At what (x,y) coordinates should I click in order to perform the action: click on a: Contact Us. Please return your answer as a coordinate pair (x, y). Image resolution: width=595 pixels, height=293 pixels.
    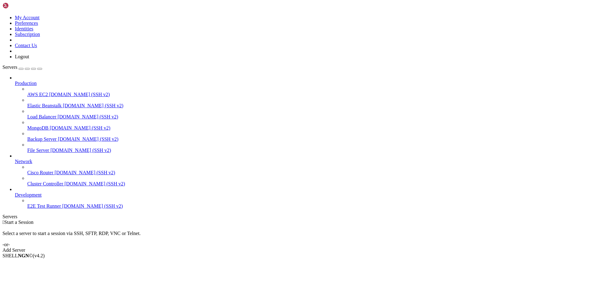
    Looking at the image, I should click on (26, 45).